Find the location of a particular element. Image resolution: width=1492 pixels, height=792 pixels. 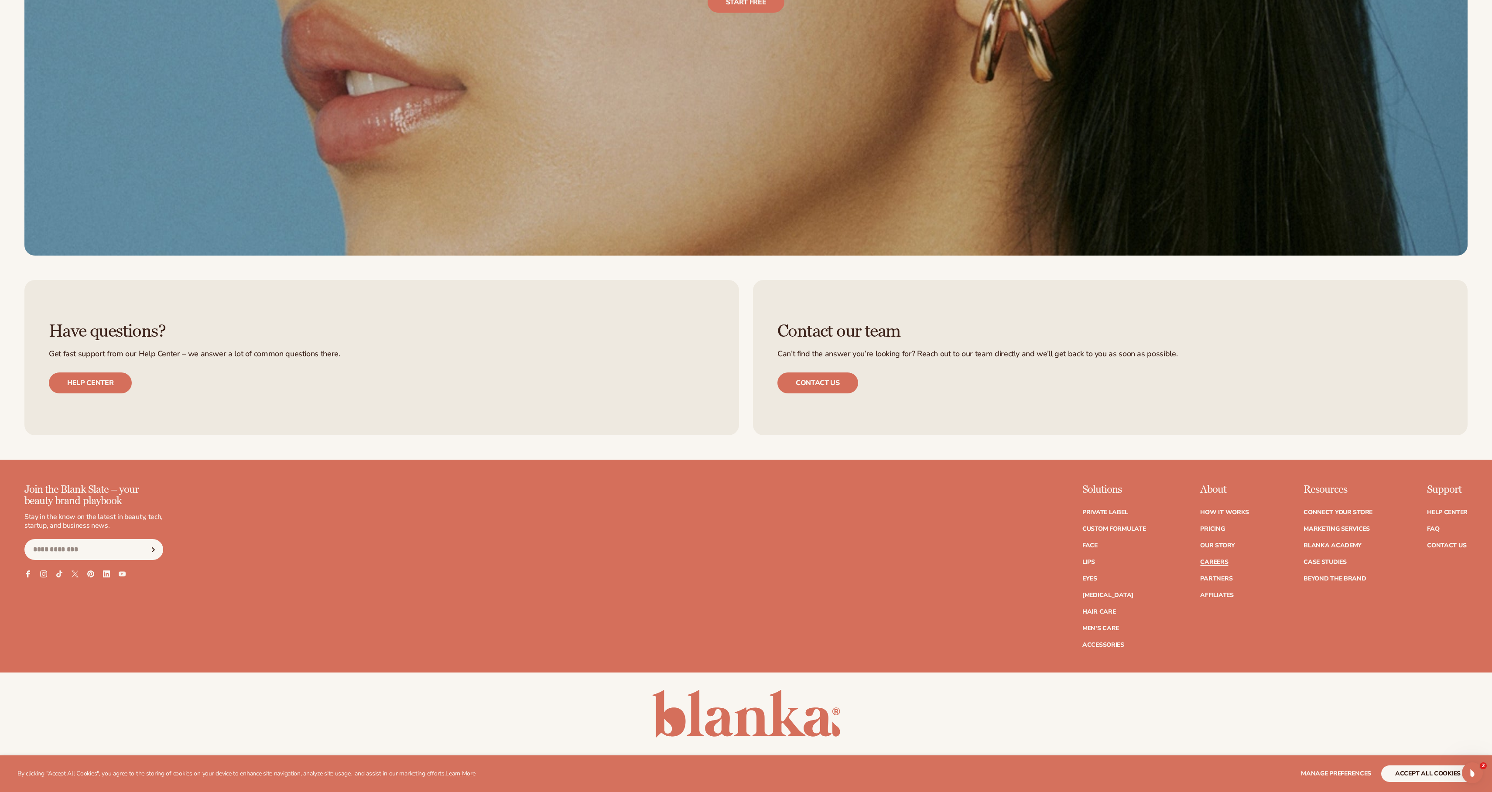

p: About is located at coordinates (1225, 490).